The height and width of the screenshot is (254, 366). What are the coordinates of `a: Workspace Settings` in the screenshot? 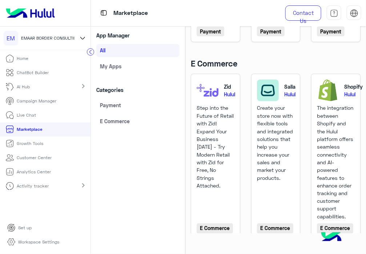 It's located at (33, 242).